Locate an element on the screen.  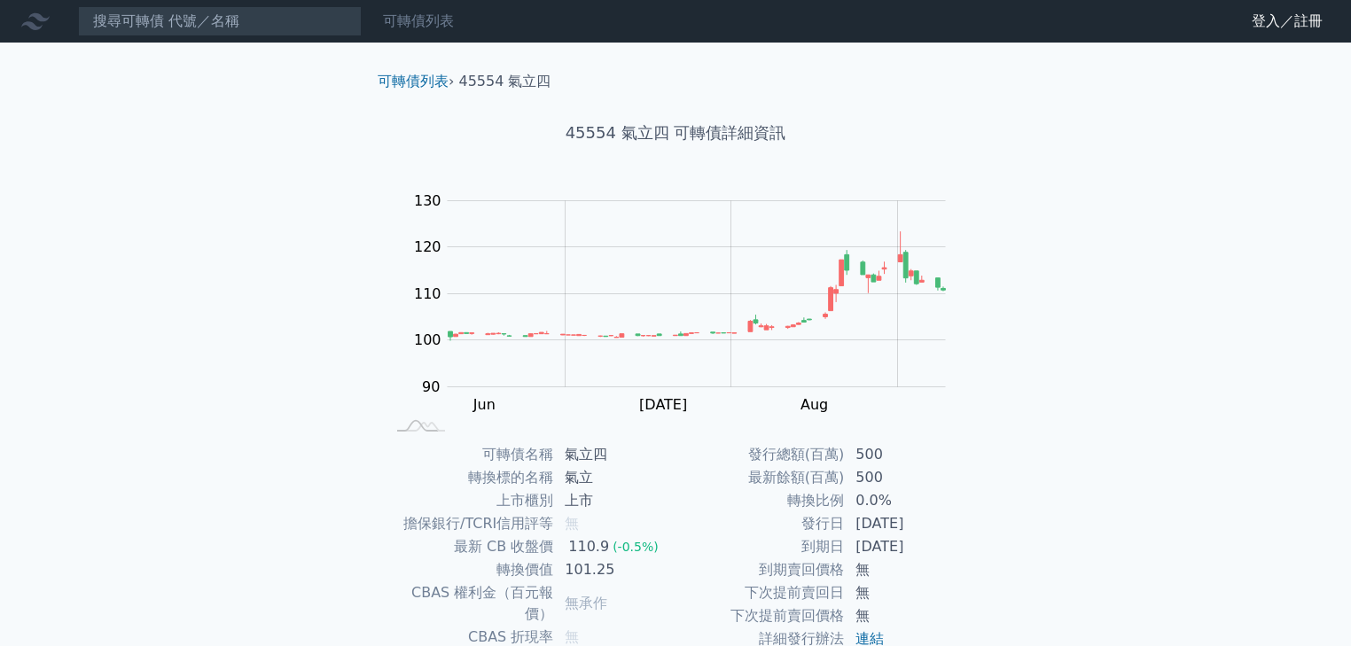
tspan: 90 is located at coordinates (431, 387).